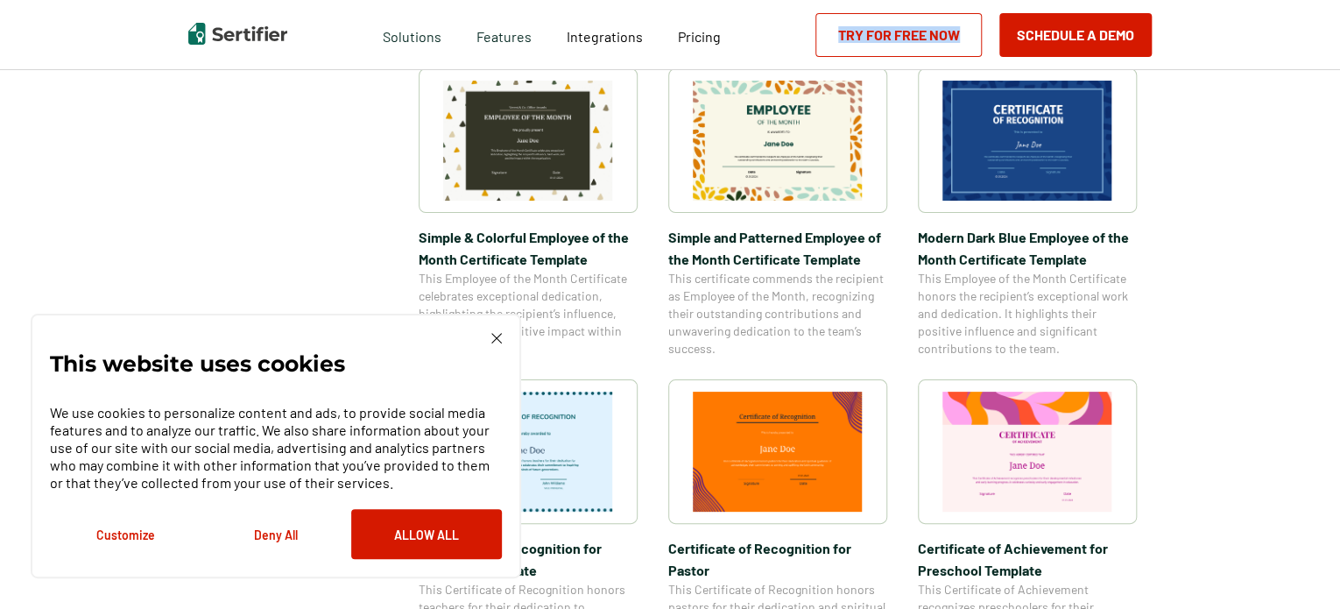 The image size is (1340, 609). Describe the element at coordinates (1028, 213) in the screenshot. I see `a: Modern Dark Blue Employee of the Month Certificate TemplateModern Dark Blue Employee of the Month...` at that location.